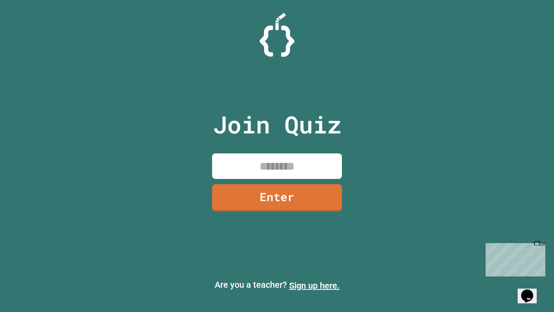 The image size is (554, 312). I want to click on p: Are you a teacher?, so click(277, 285).